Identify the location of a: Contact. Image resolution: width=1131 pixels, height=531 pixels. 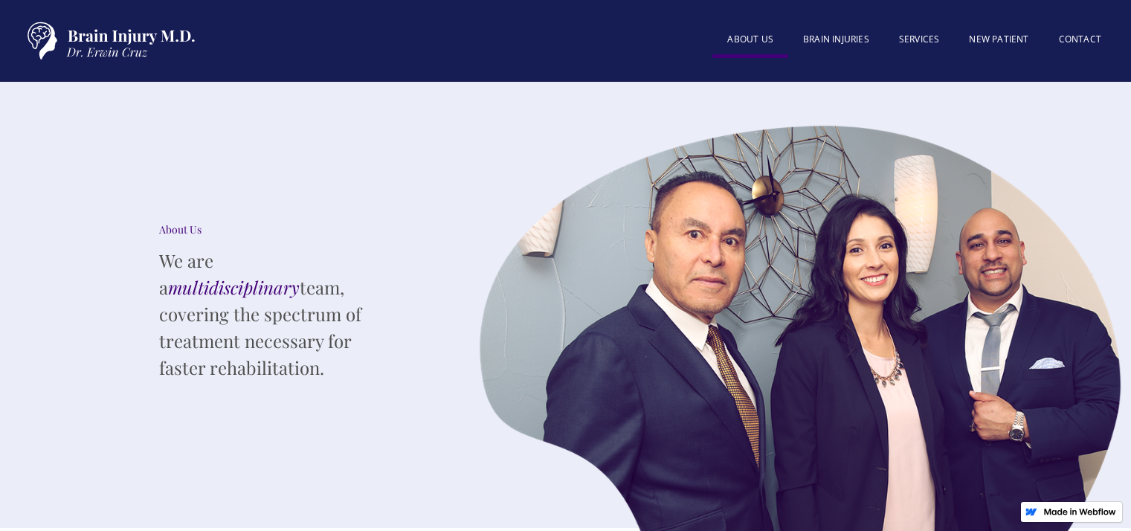
(1079, 39).